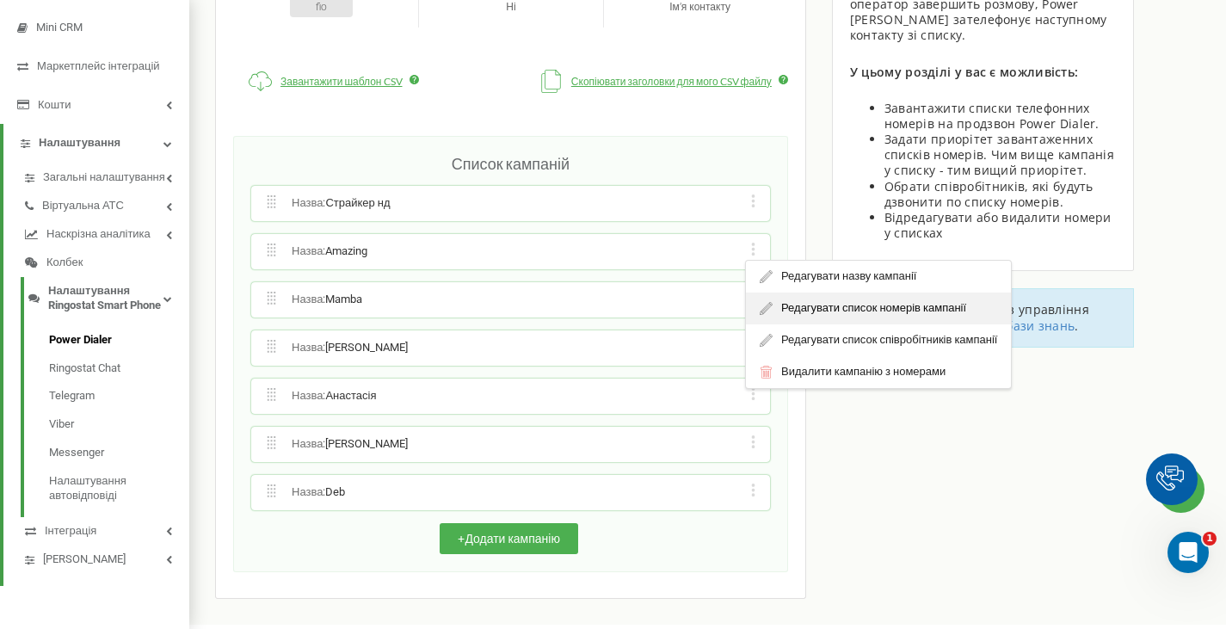 This screenshot has height=629, width=1226. What do you see at coordinates (510, 163) in the screenshot?
I see `h2: Список кампаній` at bounding box center [510, 163].